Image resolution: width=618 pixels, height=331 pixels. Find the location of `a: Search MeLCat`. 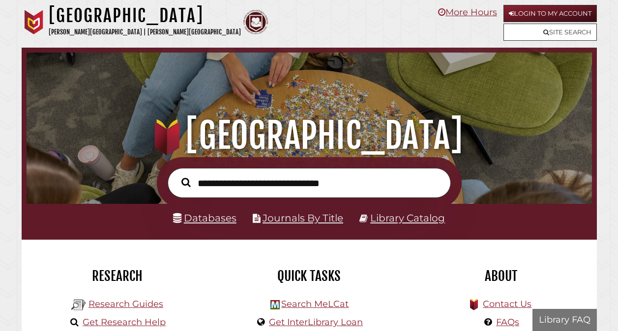

a: Search MeLCat is located at coordinates (315, 304).